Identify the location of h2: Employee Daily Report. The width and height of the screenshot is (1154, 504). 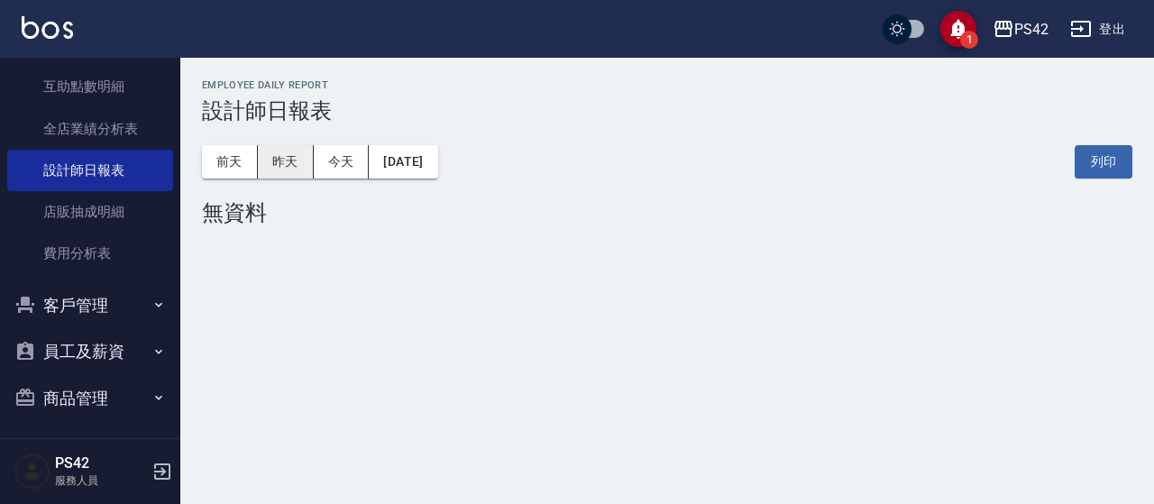
(667, 85).